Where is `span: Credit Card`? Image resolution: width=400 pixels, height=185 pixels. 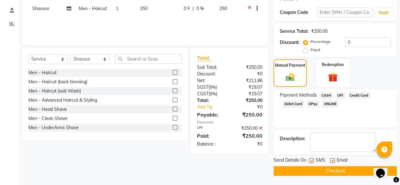 span: Credit Card is located at coordinates (359, 96).